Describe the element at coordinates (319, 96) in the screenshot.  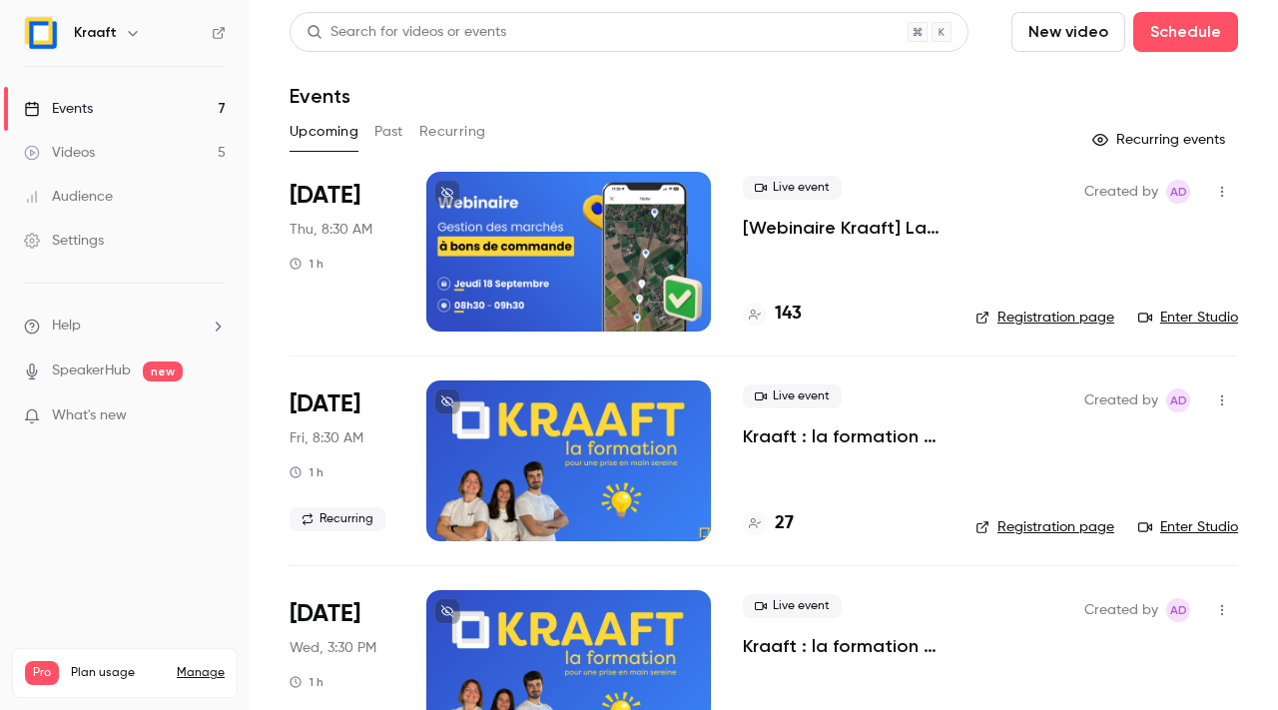
I see `h1: Events` at that location.